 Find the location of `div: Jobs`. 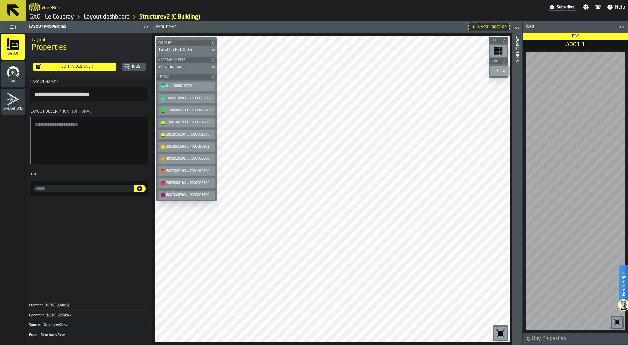

div: Jobs is located at coordinates (136, 67).